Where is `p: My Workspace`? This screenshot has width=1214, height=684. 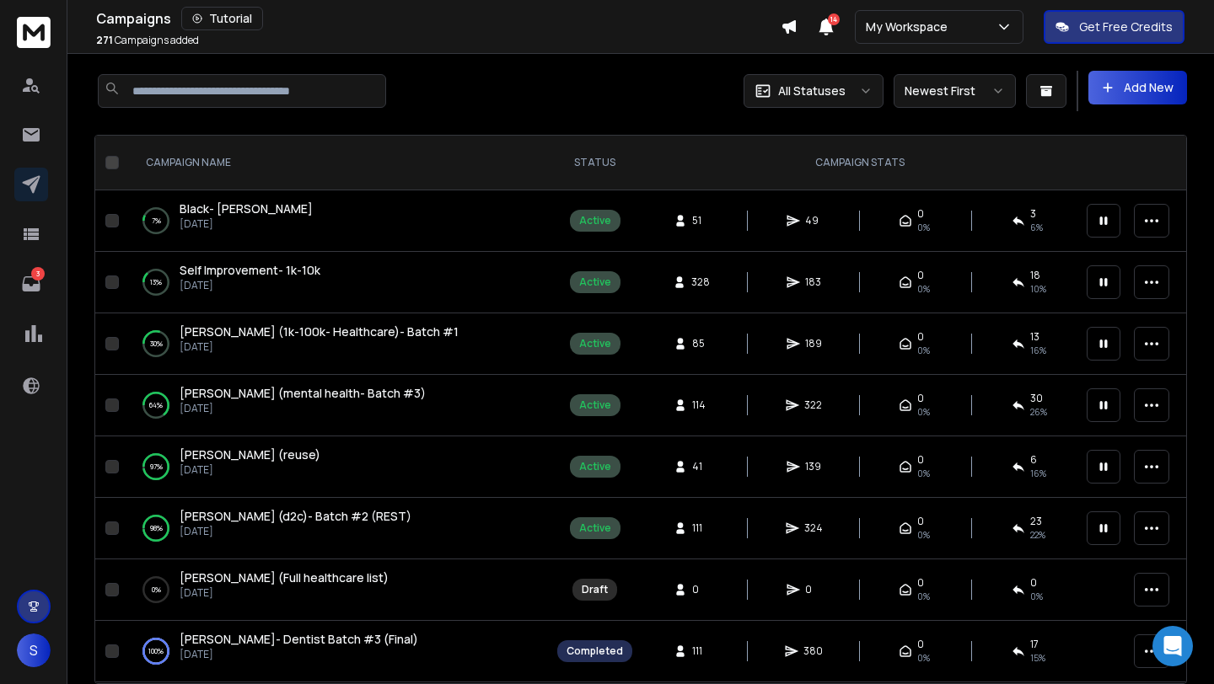 p: My Workspace is located at coordinates (909, 27).